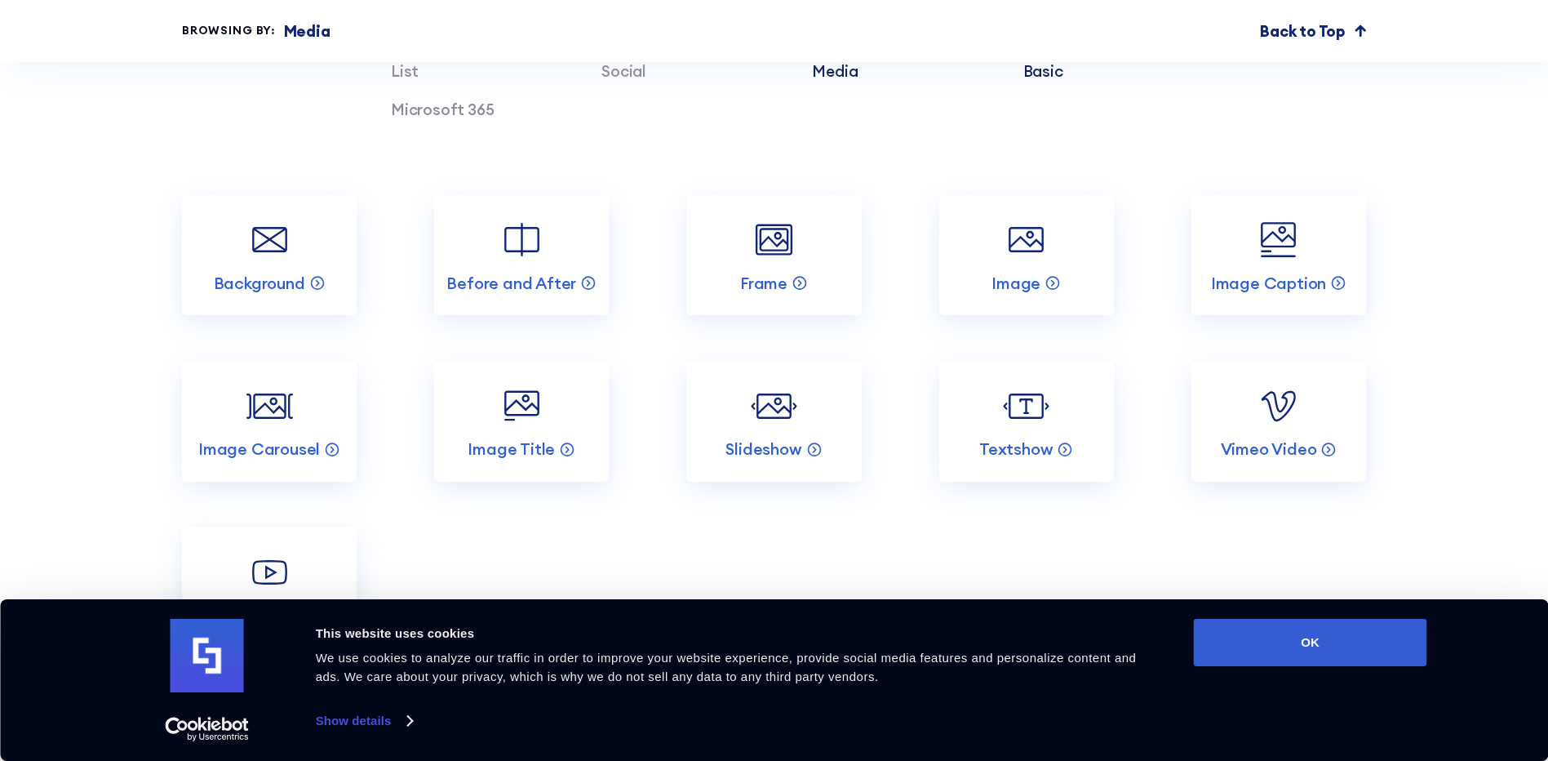 This screenshot has width=1548, height=761. Describe the element at coordinates (1043, 71) in the screenshot. I see `a: Basic` at that location.